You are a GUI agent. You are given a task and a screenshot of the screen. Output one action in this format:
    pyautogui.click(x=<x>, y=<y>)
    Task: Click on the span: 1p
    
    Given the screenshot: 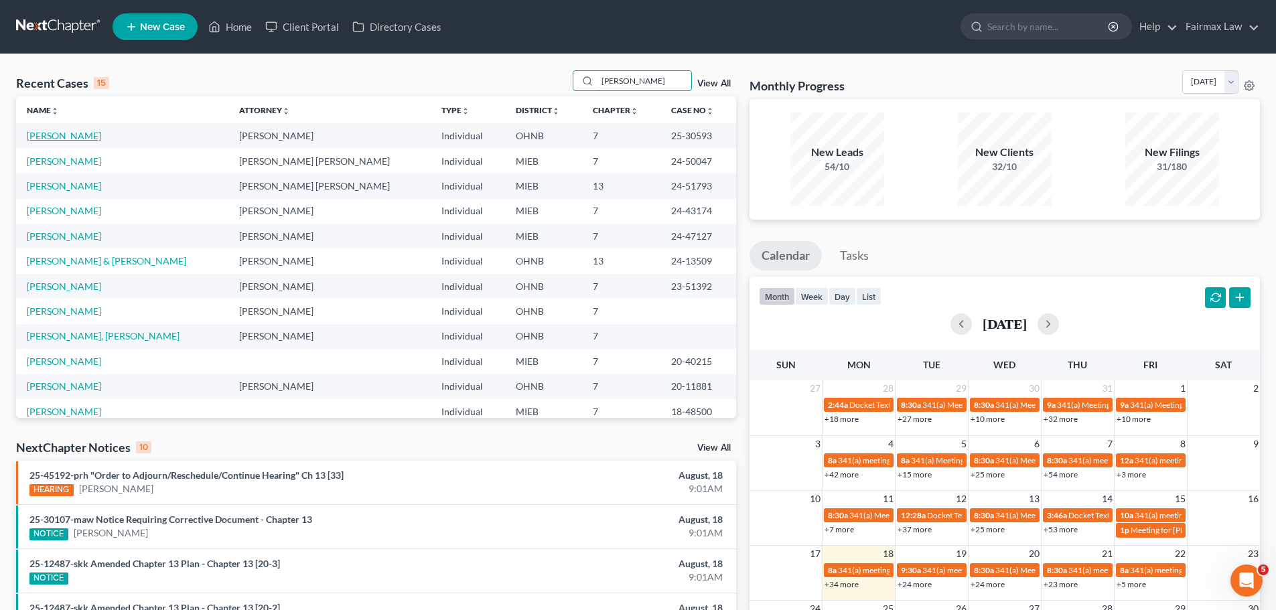 What is the action you would take?
    pyautogui.click(x=1125, y=530)
    